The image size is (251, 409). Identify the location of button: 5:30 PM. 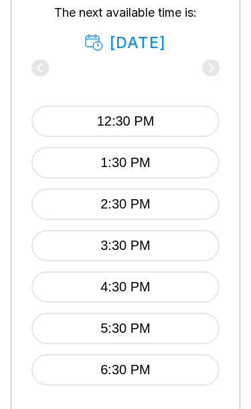
(125, 328).